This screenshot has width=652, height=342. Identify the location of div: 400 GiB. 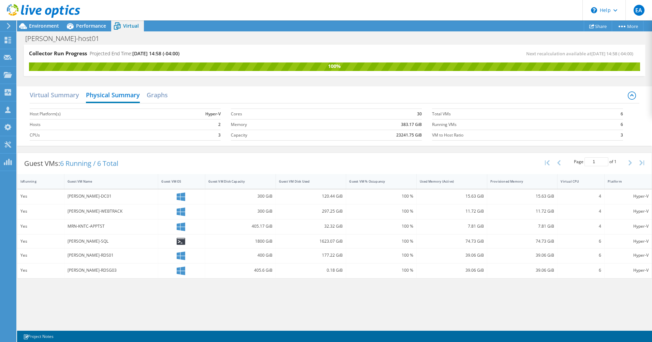
(241, 255).